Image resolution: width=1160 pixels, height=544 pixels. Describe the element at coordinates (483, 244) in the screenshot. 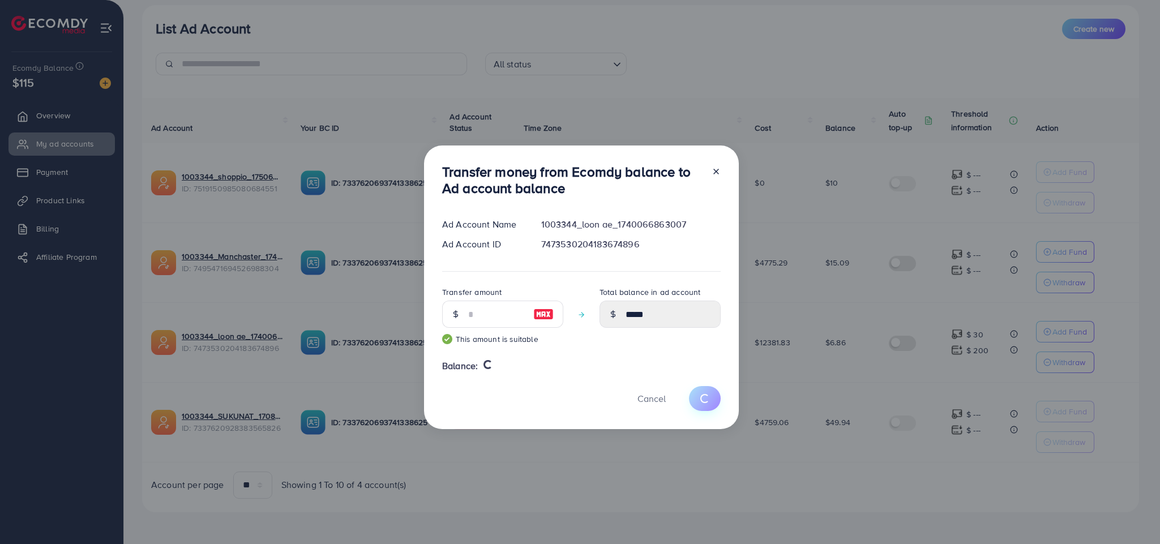

I see `div: Ad Account ID` at that location.